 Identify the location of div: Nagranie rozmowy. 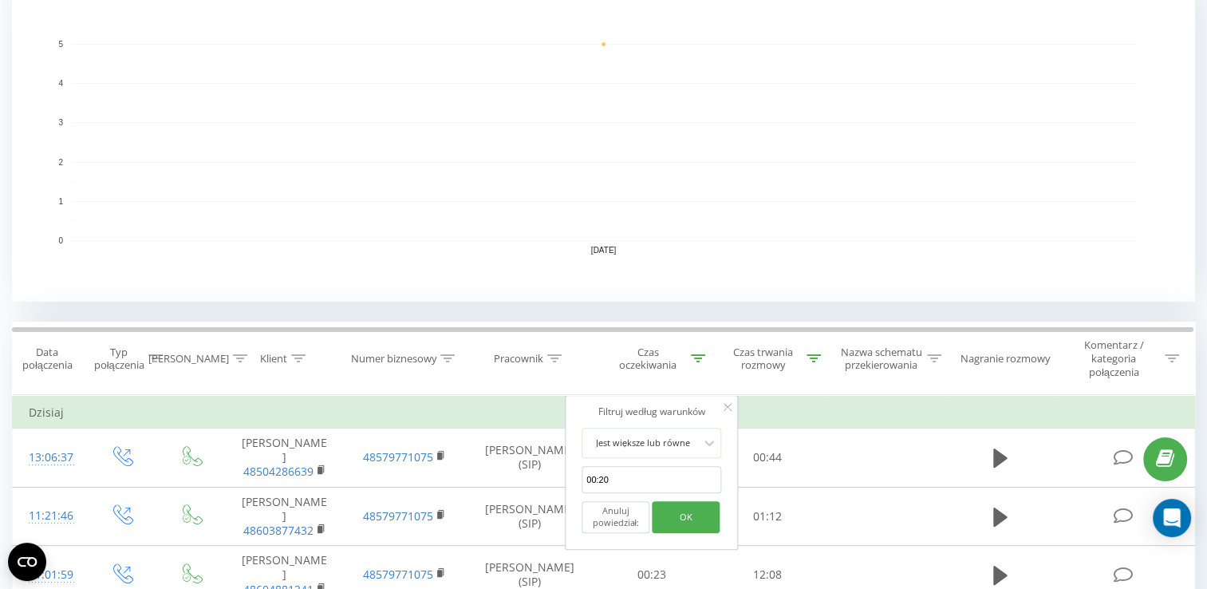
(1005, 358).